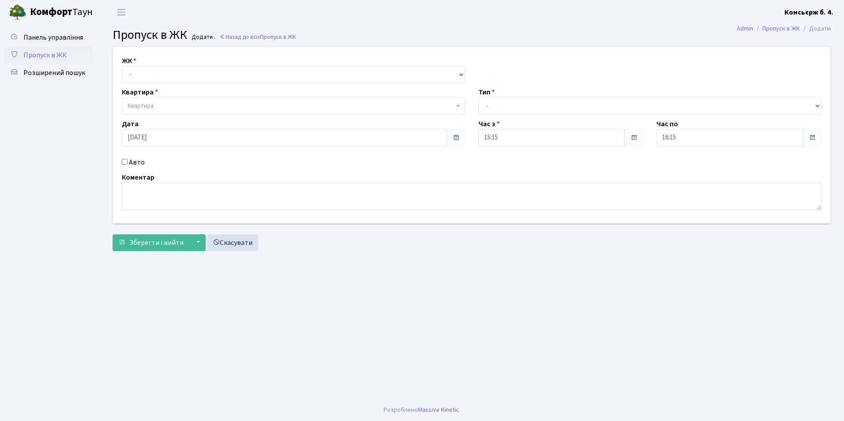  Describe the element at coordinates (233, 243) in the screenshot. I see `a: Скасувати` at that location.